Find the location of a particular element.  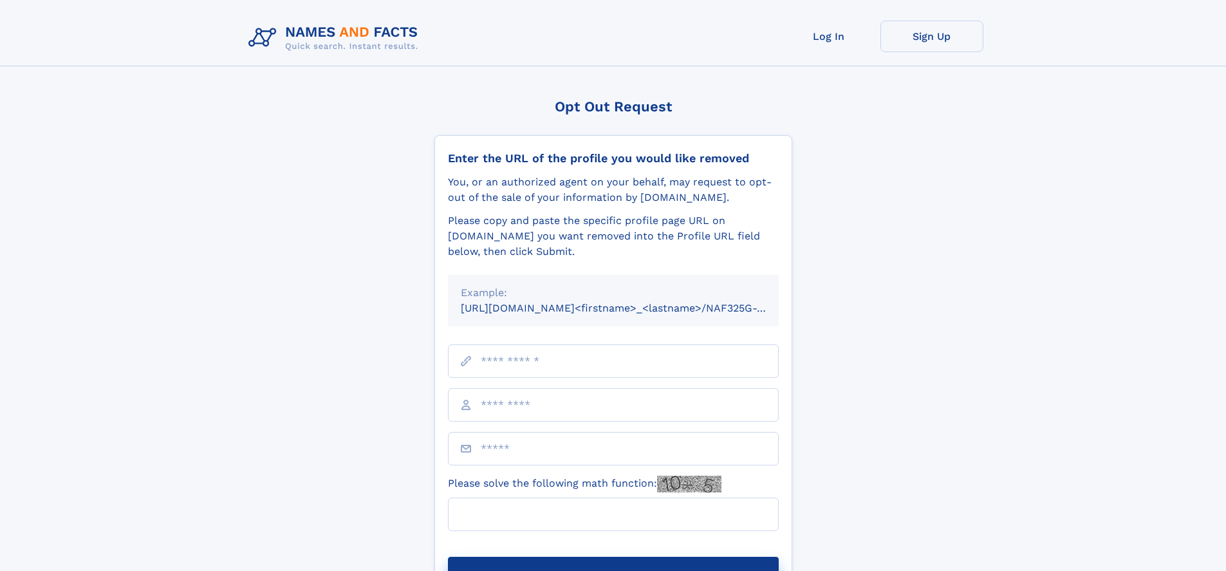

div: You, or an authorized agent on your behalf, may request to opt-out of the sale of your informatio... is located at coordinates (613, 190).